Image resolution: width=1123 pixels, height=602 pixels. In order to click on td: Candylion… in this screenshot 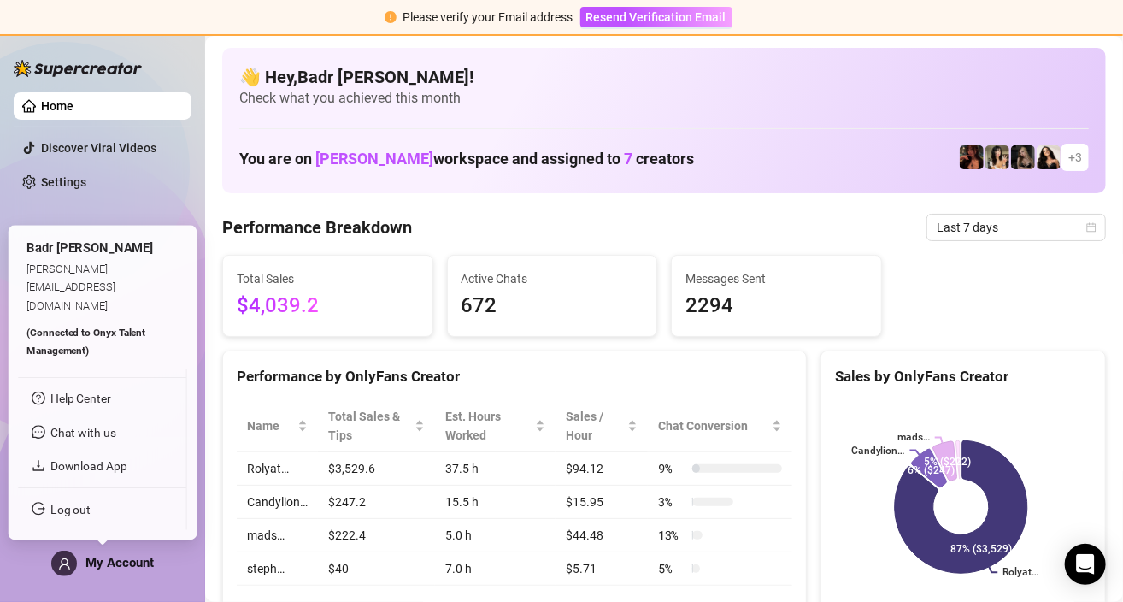, I will do `click(277, 502)`.